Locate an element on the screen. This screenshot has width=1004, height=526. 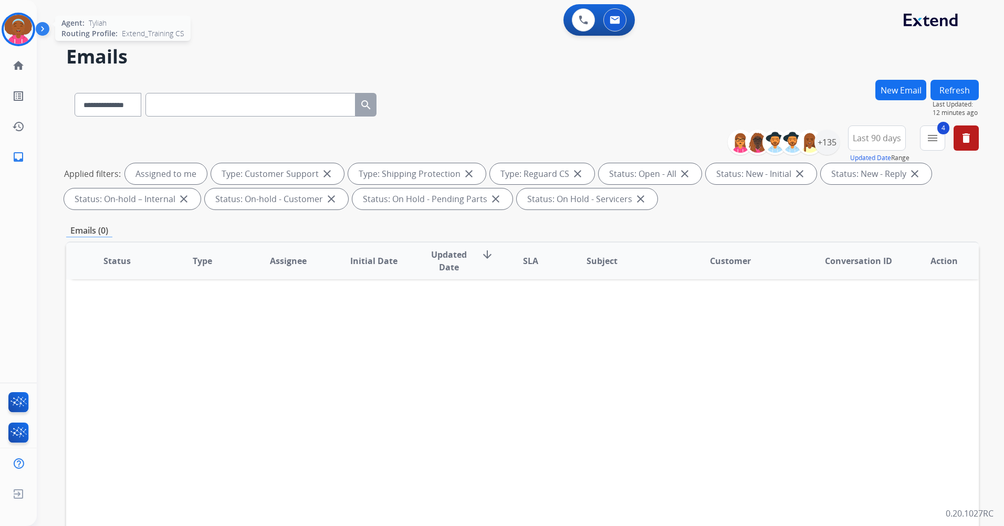
span: Initial Date is located at coordinates (374, 261).